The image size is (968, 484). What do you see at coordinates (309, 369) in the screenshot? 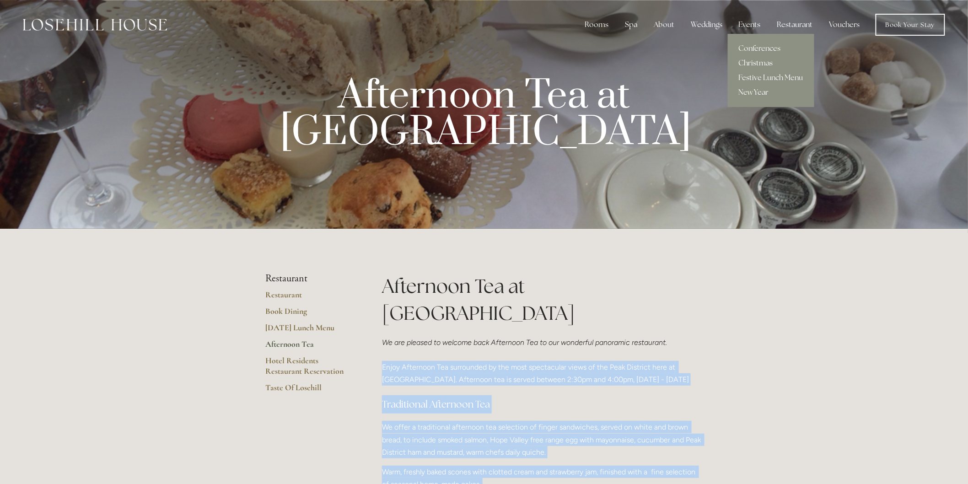
I see `a: Hotel Residents Restaurant Reservation` at bounding box center [309, 369].